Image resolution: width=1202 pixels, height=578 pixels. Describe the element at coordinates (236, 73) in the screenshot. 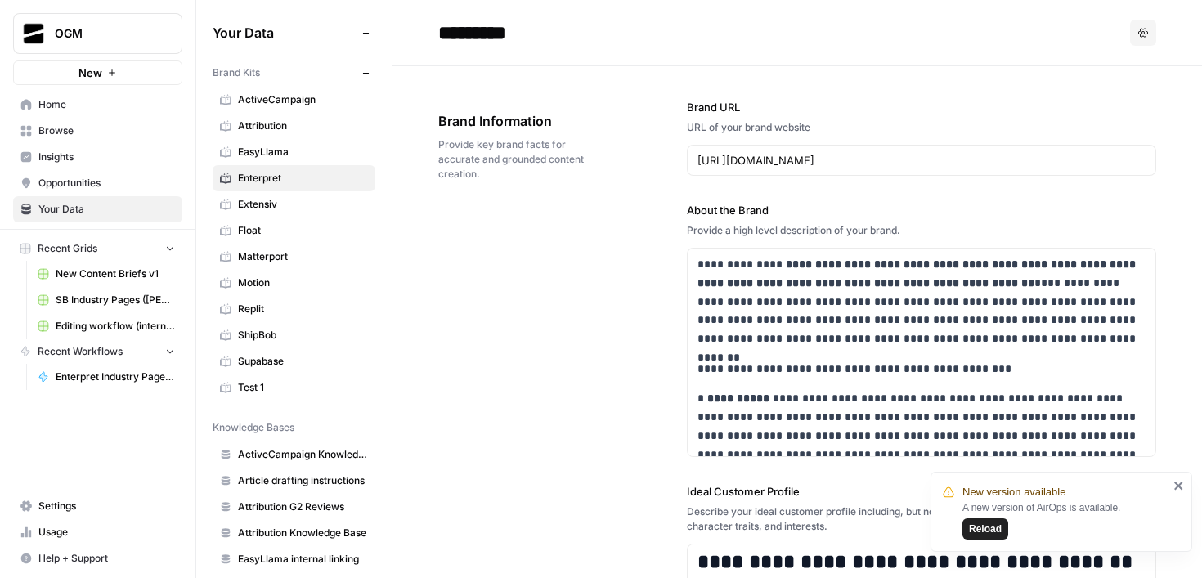

I see `span: Brand Kits` at that location.